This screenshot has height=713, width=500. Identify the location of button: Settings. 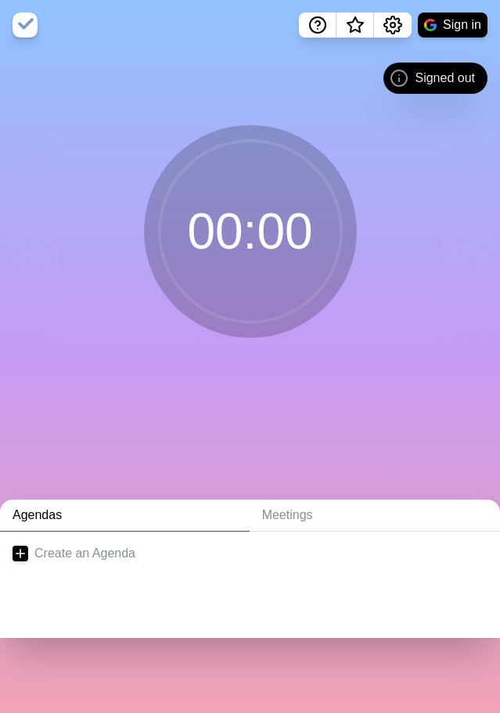
(393, 25).